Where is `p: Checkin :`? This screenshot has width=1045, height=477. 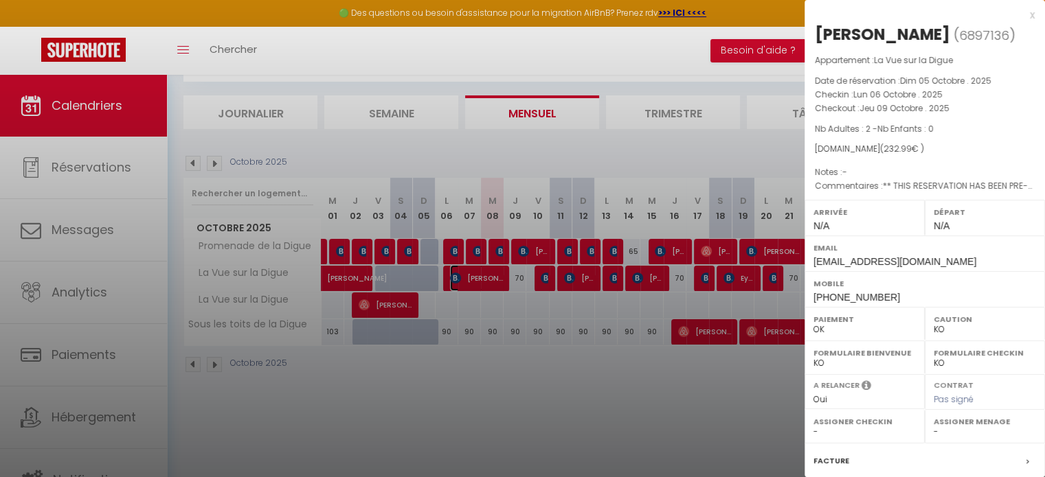 p: Checkin : is located at coordinates (924, 95).